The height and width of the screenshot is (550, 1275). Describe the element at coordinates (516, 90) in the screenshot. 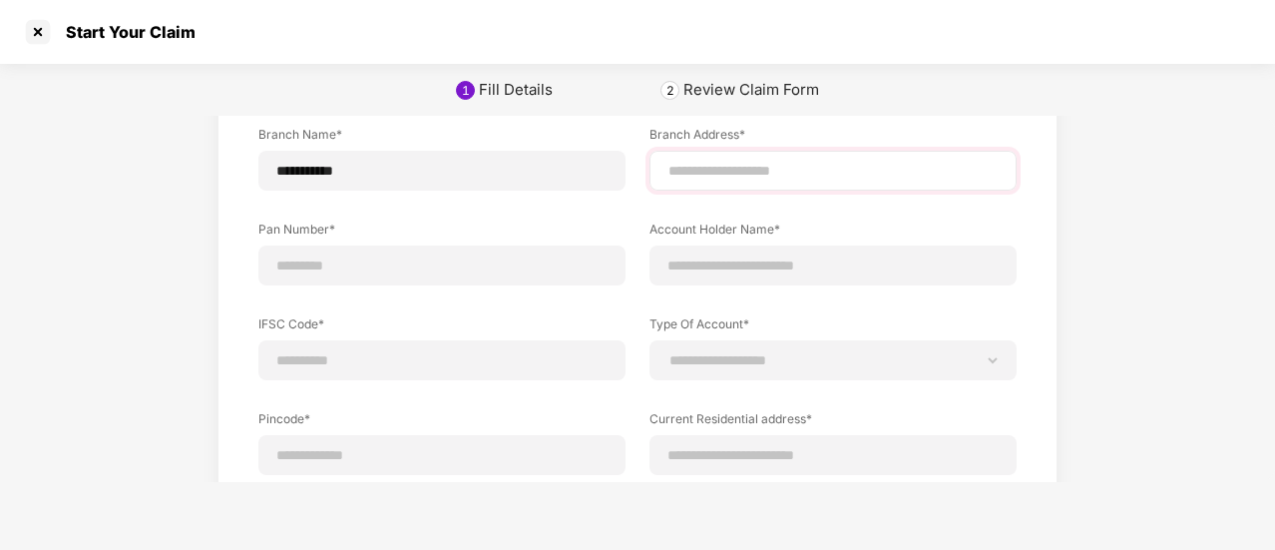

I see `div: Fill Details` at that location.